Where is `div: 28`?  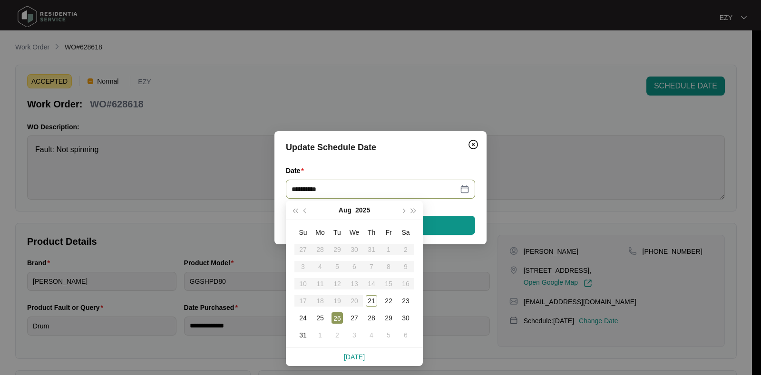 div: 28 is located at coordinates (371, 318).